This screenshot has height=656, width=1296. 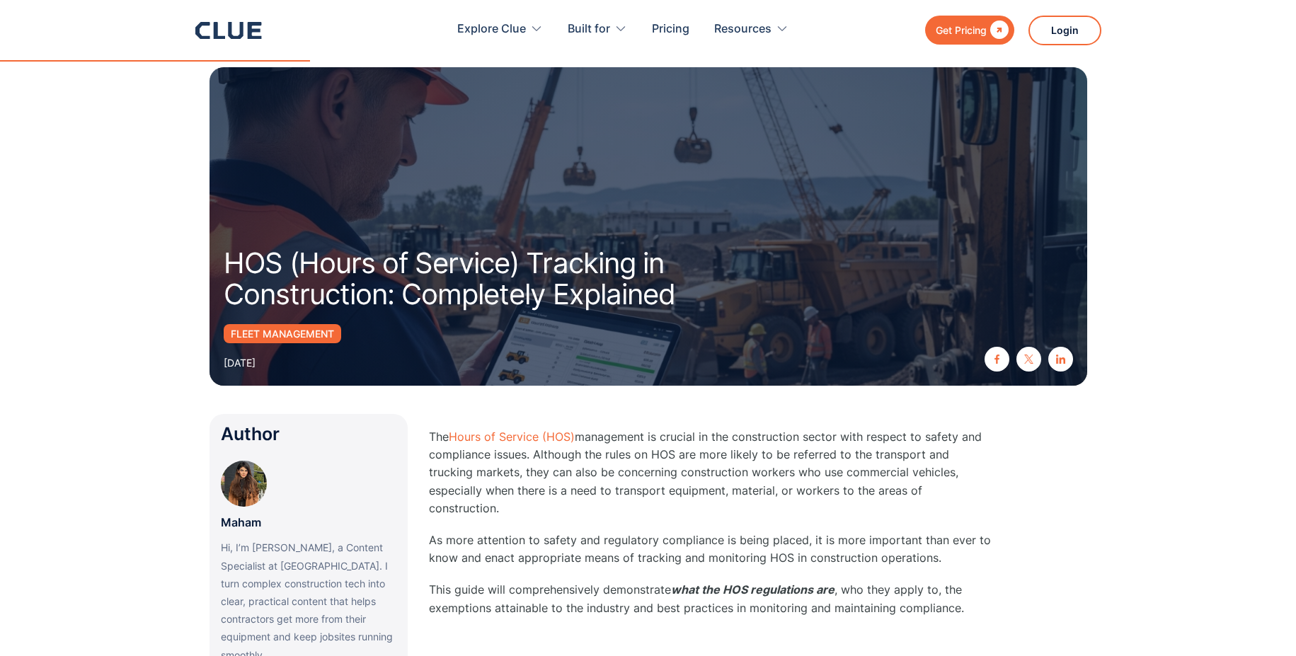 I want to click on a: Fleet management, so click(x=282, y=333).